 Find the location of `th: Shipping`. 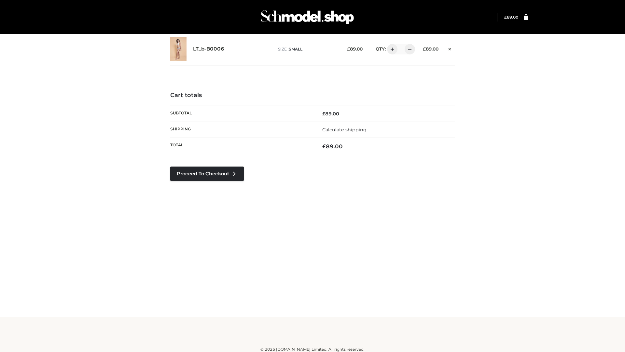

th: Shipping is located at coordinates (241, 129).